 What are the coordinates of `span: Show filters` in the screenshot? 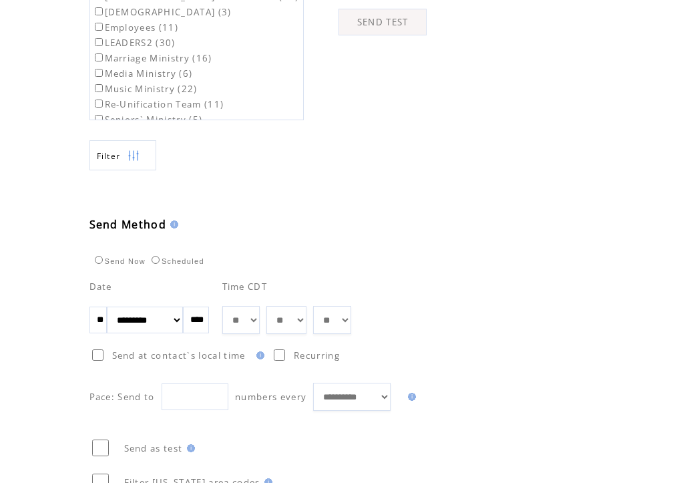 It's located at (109, 156).